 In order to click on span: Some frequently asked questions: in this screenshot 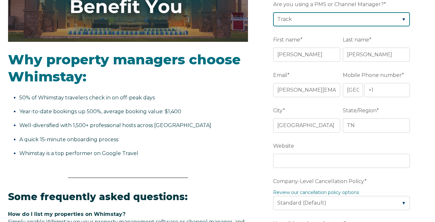, I will do `click(98, 197)`.